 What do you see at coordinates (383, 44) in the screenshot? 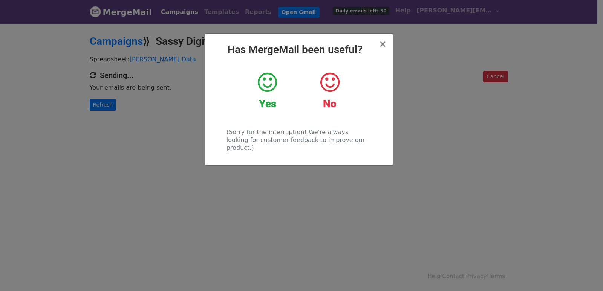
I see `button: Close` at bounding box center [383, 44].